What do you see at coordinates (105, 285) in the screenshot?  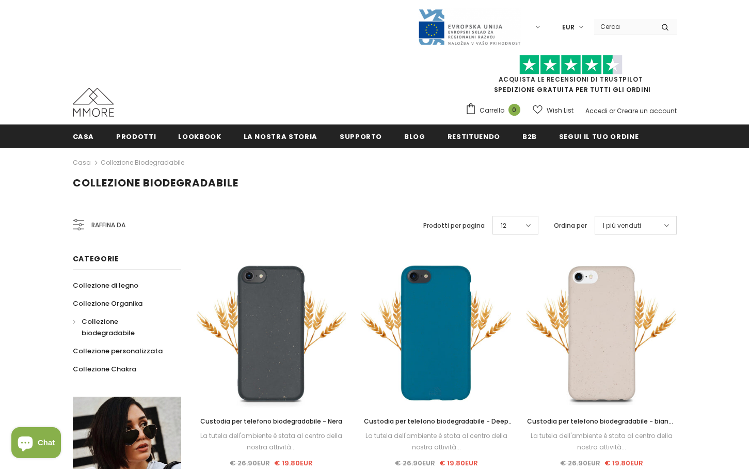 I see `a: Collezione di legno` at bounding box center [105, 285].